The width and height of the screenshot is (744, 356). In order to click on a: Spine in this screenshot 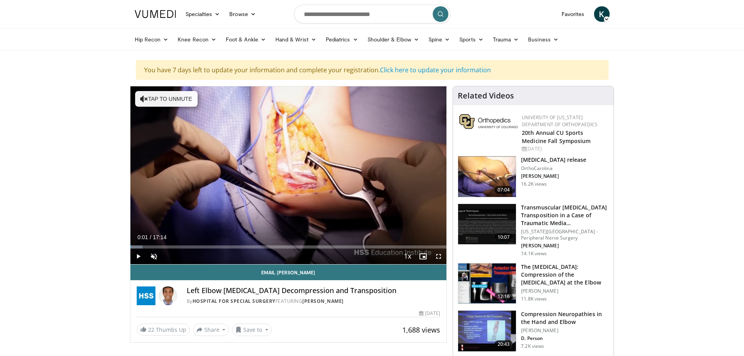, I will do `click(439, 39)`.